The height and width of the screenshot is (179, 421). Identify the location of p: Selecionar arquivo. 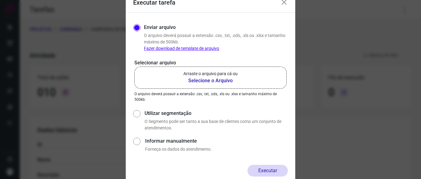
(211, 63).